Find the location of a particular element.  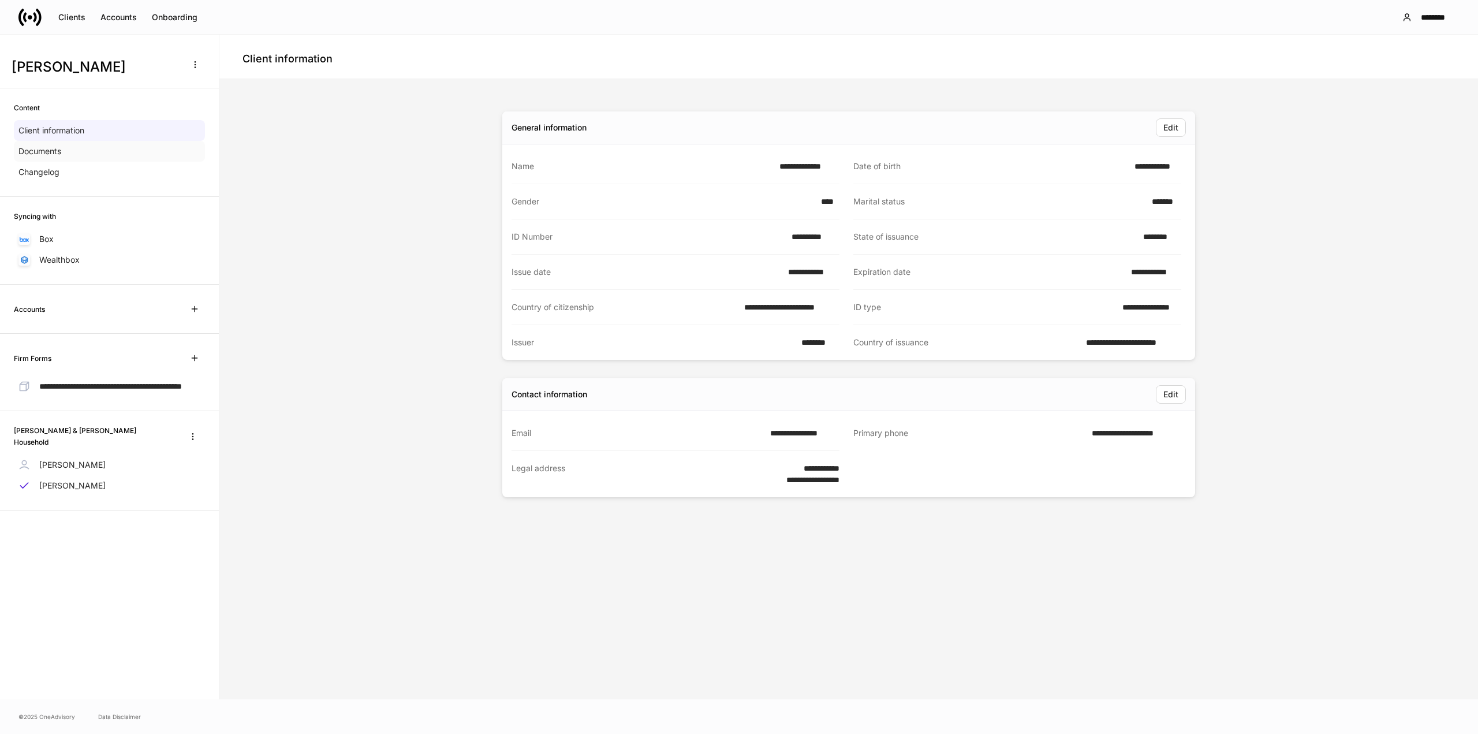

div: Date of birth is located at coordinates (990, 166).